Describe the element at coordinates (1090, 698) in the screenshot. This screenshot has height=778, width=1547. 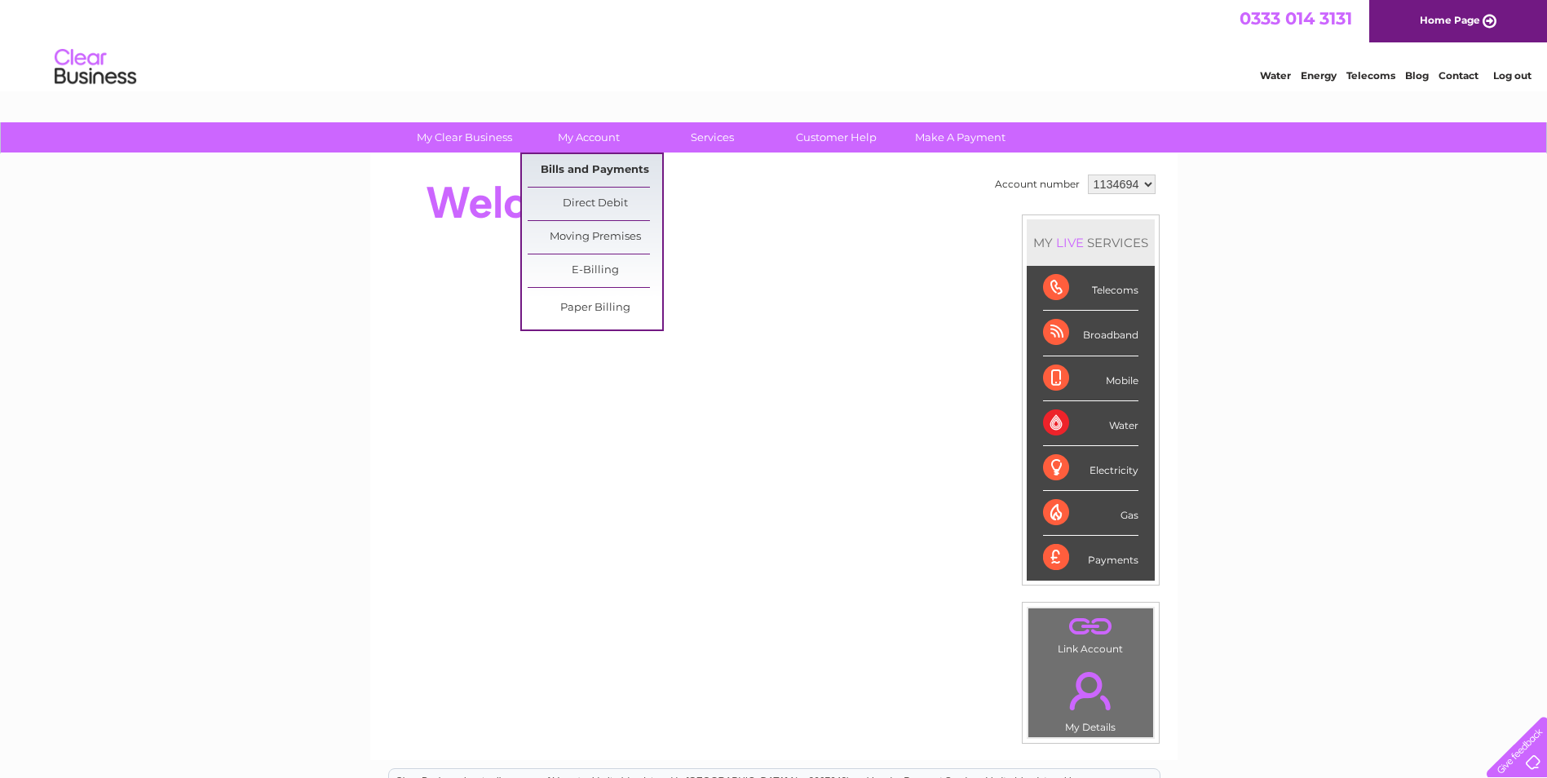
I see `td: My Details` at that location.